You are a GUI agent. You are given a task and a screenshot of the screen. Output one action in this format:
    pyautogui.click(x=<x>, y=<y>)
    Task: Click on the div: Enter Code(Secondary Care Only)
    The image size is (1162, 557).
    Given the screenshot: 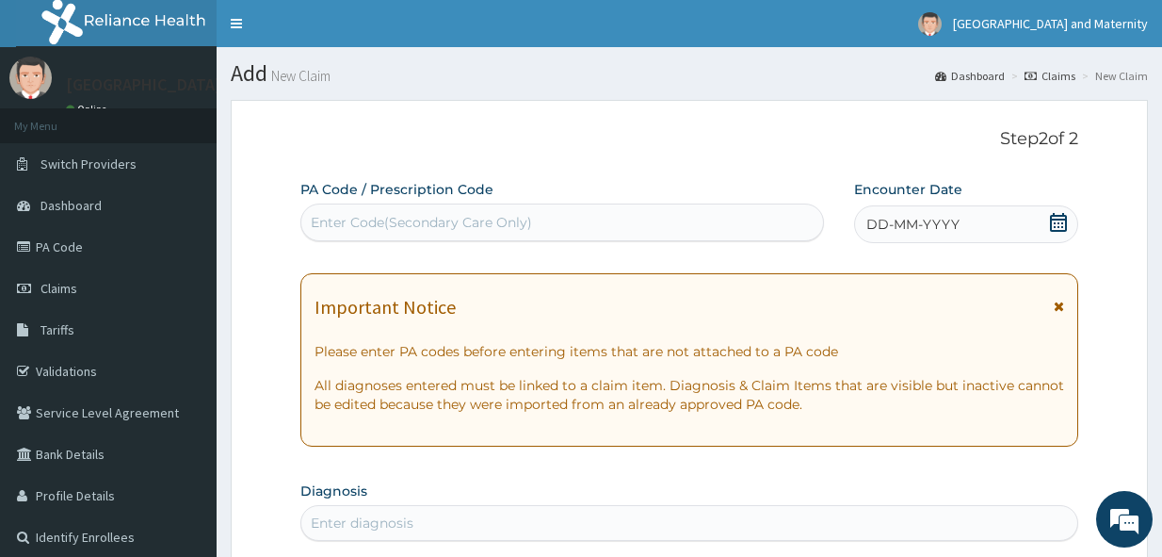 What is the action you would take?
    pyautogui.click(x=421, y=222)
    